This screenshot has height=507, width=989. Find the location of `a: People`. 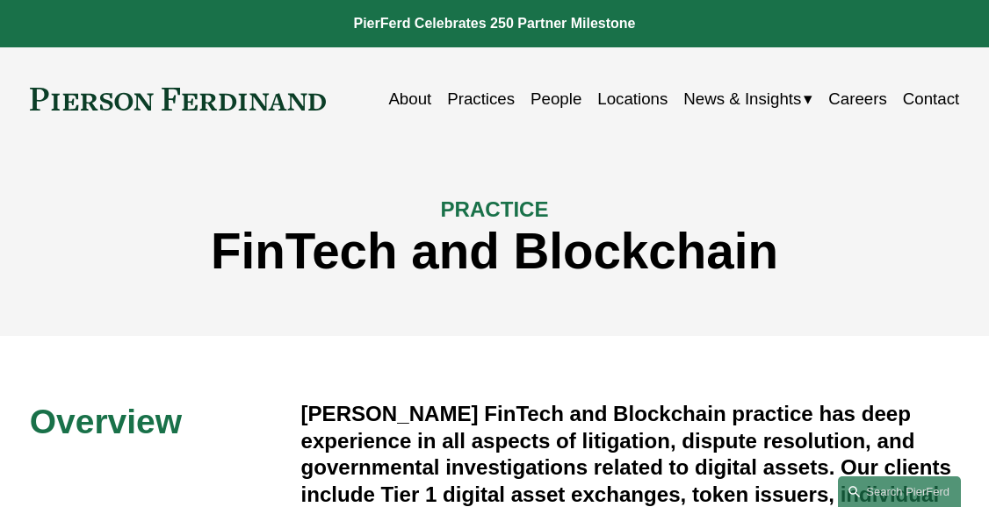

a: People is located at coordinates (556, 98).